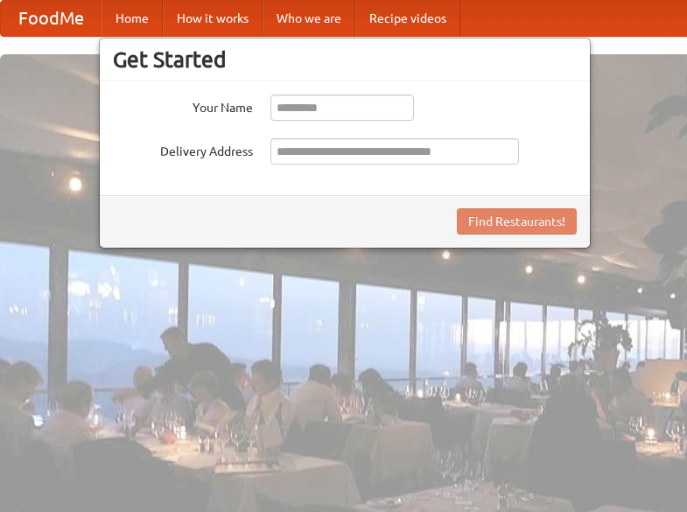  I want to click on h3: Get Started, so click(345, 60).